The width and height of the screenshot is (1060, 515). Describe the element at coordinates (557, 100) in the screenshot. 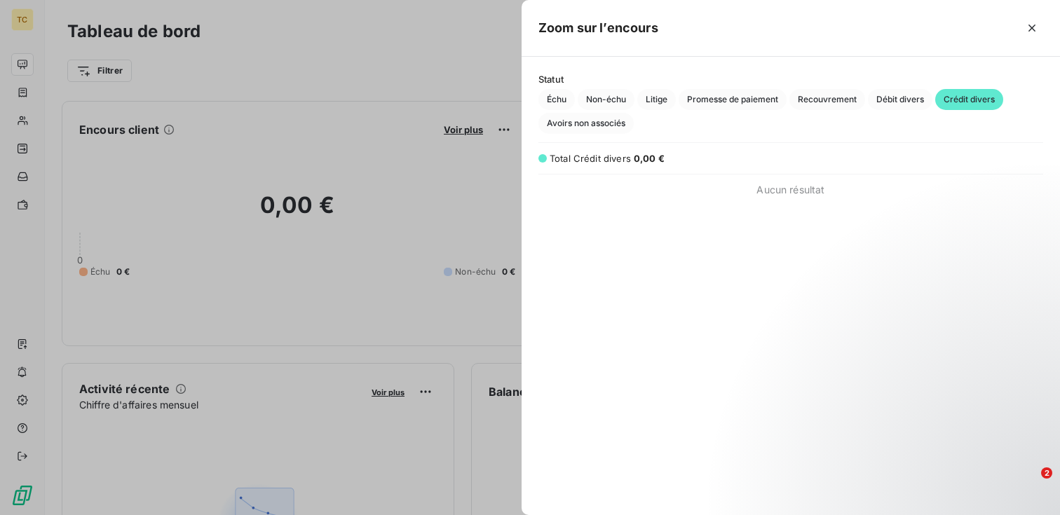

I see `button: Échu` at that location.